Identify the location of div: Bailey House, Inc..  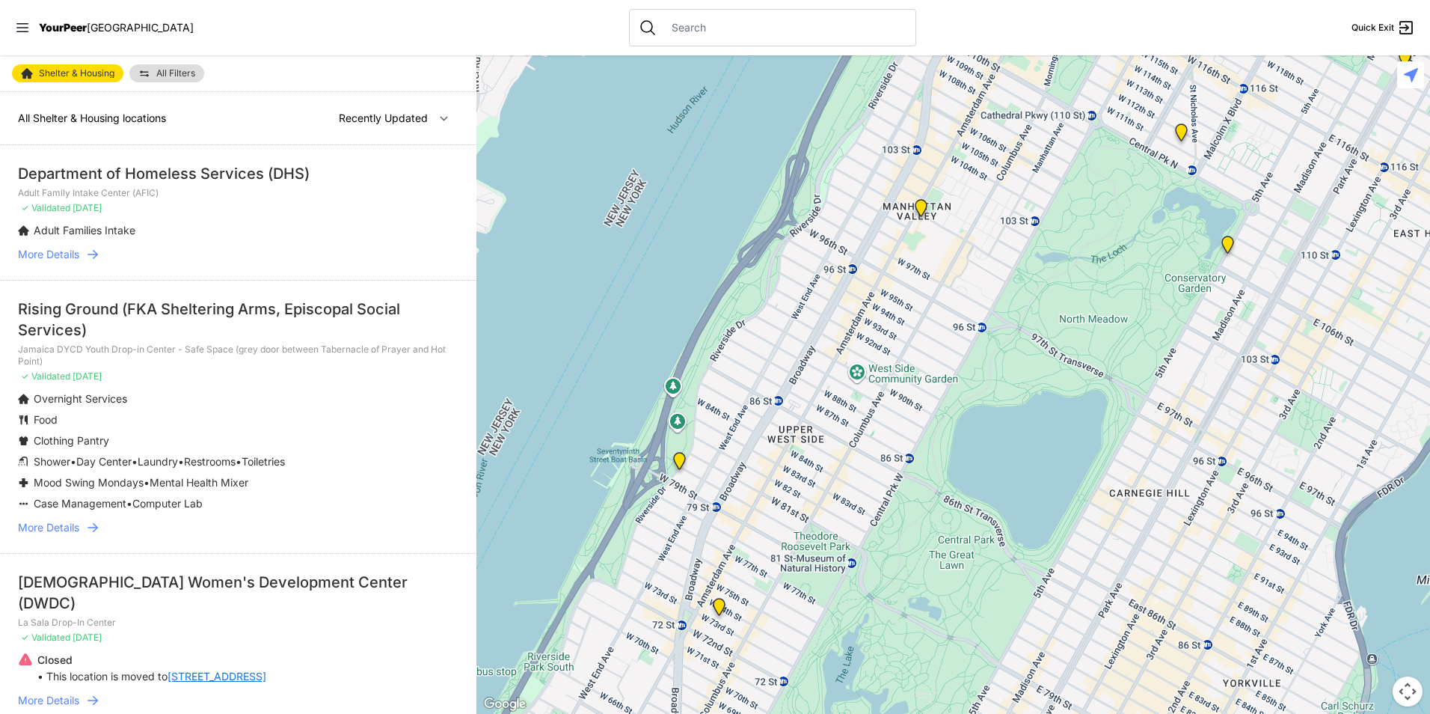
(1405, 61).